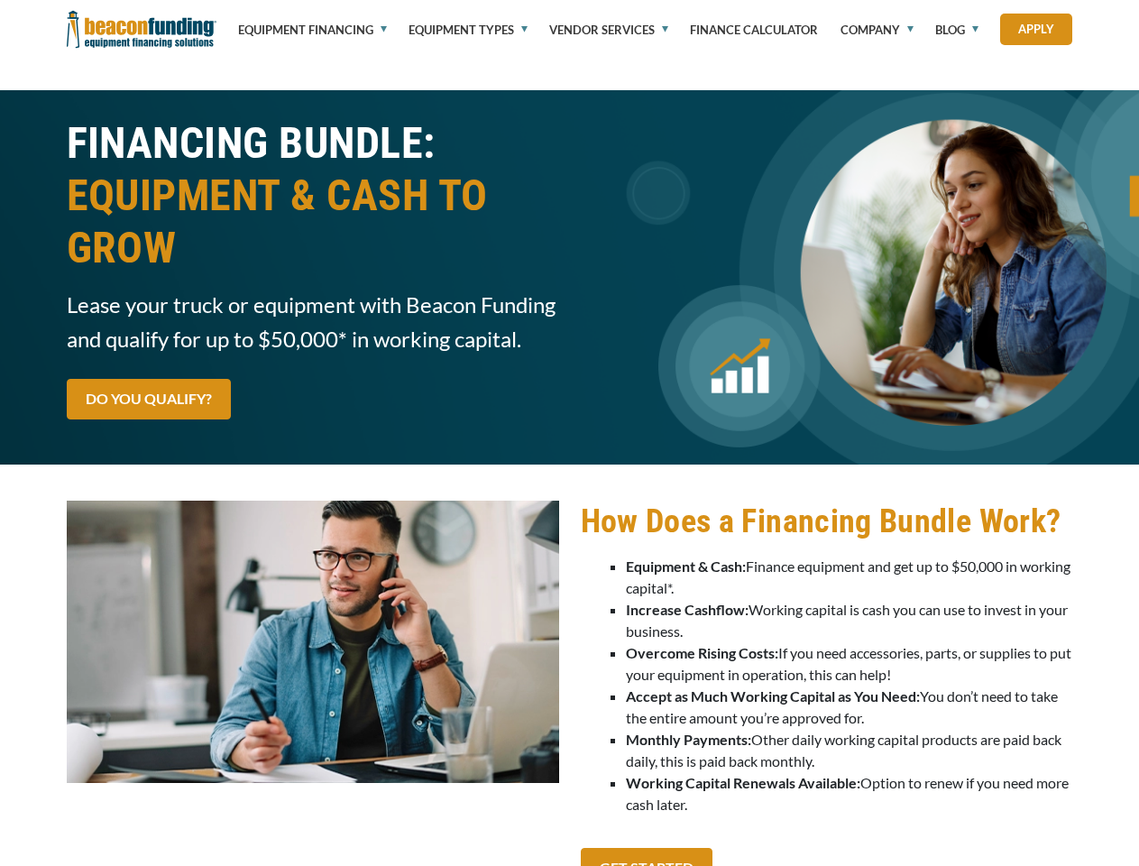 This screenshot has width=1139, height=866. Describe the element at coordinates (313, 639) in the screenshot. I see `a: Man on the phone` at that location.